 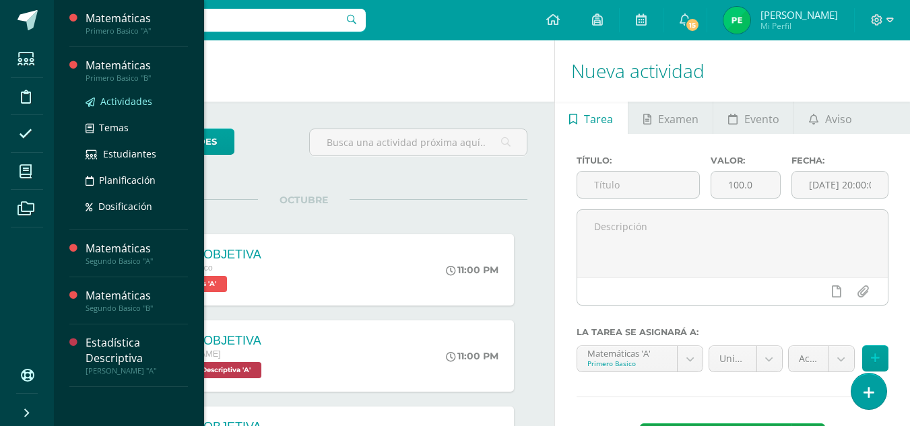 I want to click on input: Fecha de entrega, so click(x=840, y=185).